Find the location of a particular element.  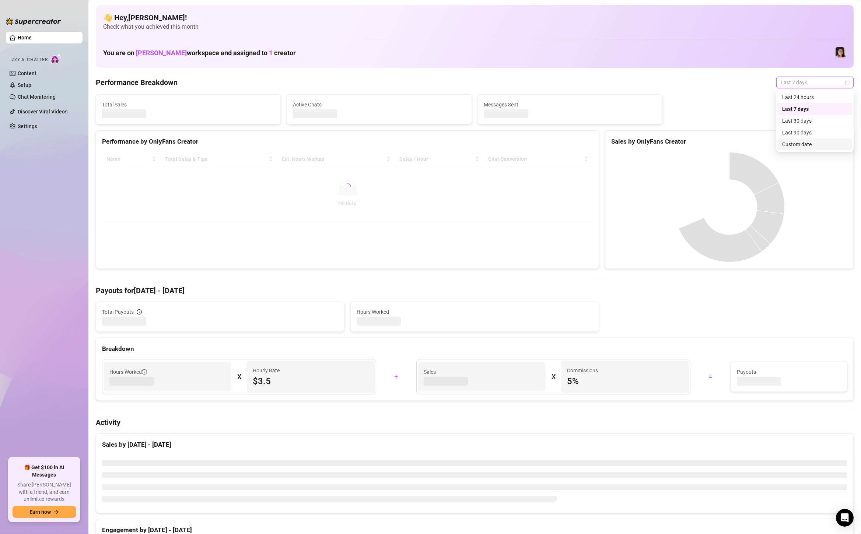

h4: Activity is located at coordinates (475, 423).